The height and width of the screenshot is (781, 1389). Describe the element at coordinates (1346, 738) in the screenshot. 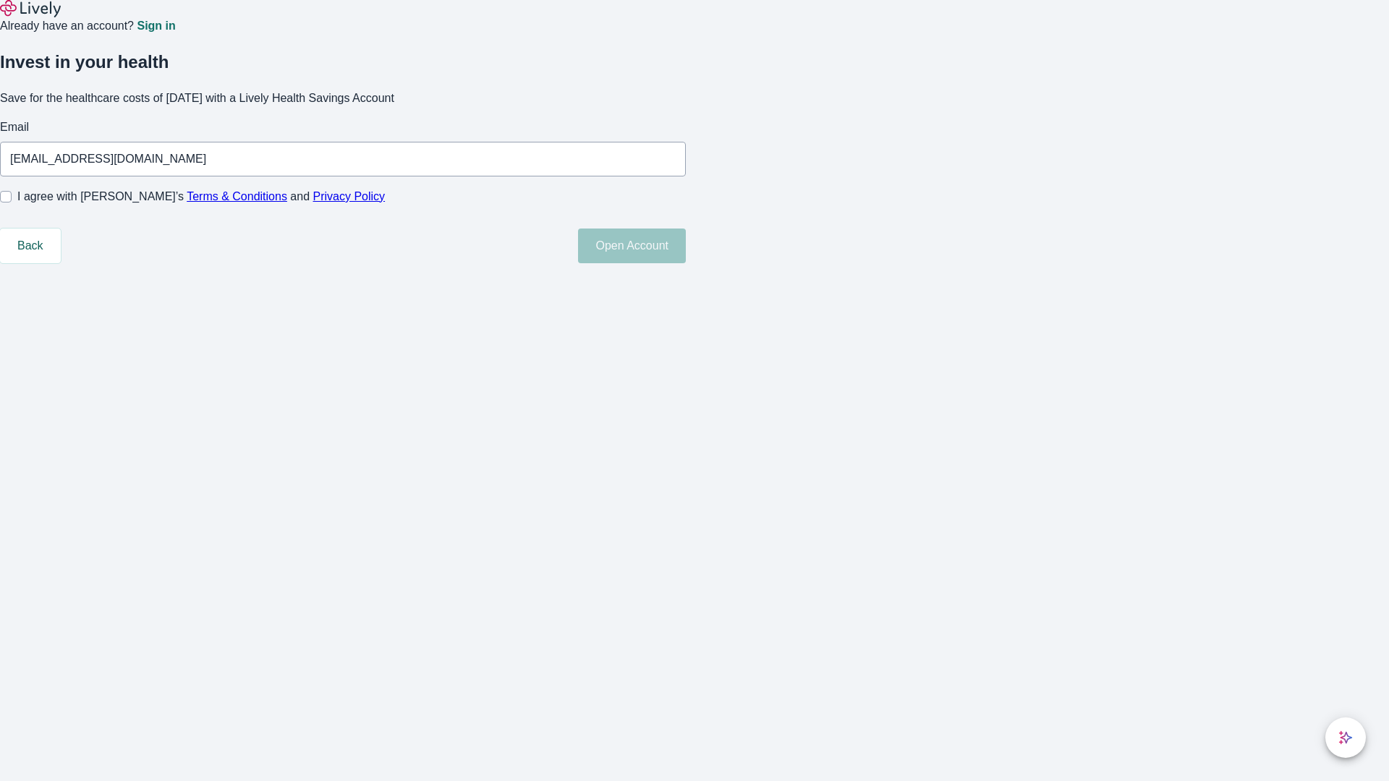

I see `svg: Lively AI Assistant` at that location.